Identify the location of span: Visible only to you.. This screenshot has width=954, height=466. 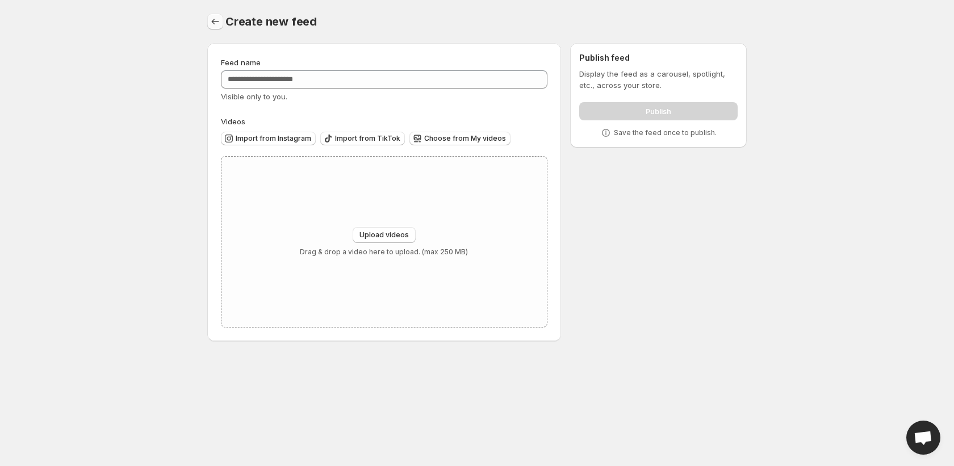
(254, 97).